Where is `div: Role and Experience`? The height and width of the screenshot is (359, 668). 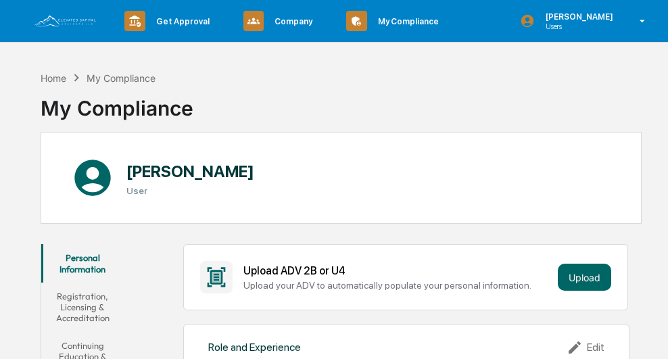
div: Role and Experience is located at coordinates (254, 347).